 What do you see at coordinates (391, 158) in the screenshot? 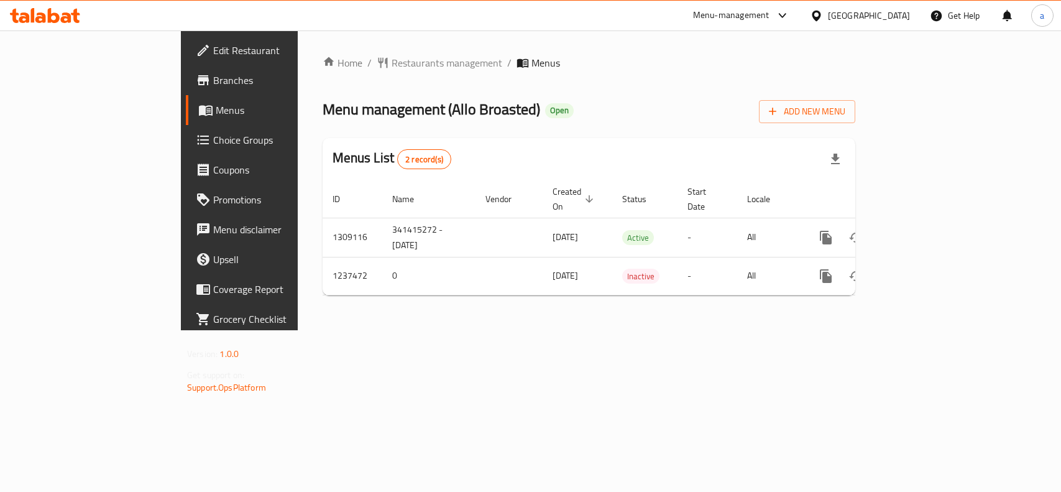
I see `h2: Menus List` at bounding box center [391, 158].